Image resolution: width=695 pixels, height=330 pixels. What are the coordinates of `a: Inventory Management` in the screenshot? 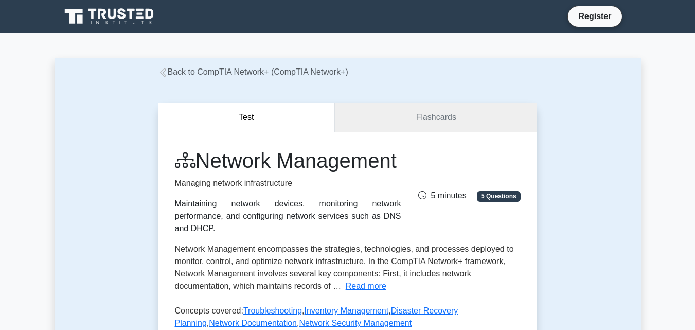 It's located at (347, 310).